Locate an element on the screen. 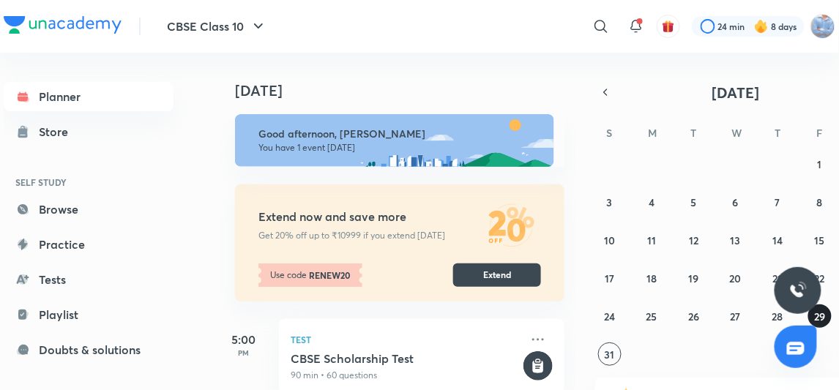 The height and width of the screenshot is (390, 839). abbr: August 8, 2025 is located at coordinates (820, 202).